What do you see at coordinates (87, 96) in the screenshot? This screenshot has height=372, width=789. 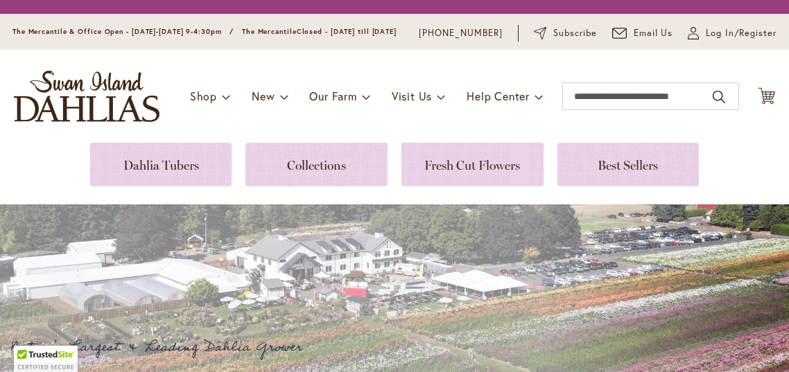 I see `a: store logo` at bounding box center [87, 96].